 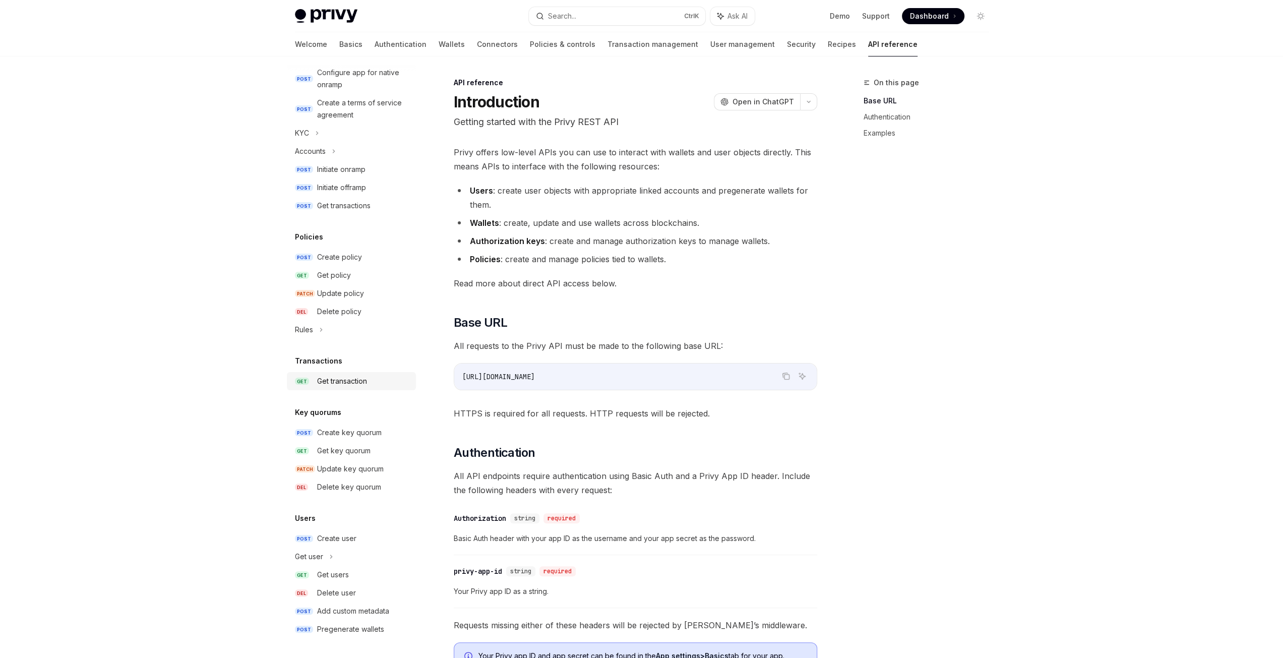 I want to click on h5: Policies, so click(x=309, y=237).